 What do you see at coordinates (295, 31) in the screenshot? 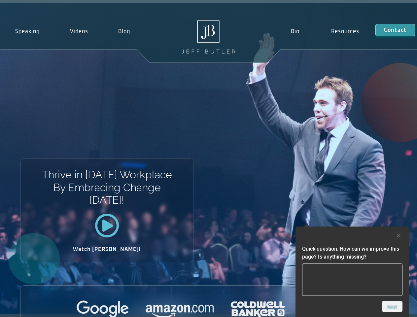
I see `a: Bio` at bounding box center [295, 31].